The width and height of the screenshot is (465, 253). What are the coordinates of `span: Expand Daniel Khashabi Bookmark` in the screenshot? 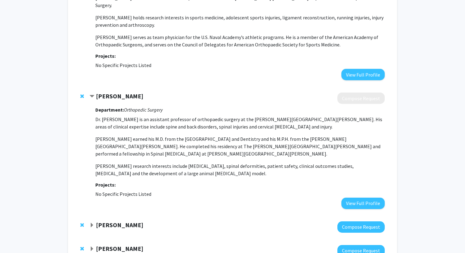 It's located at (92, 226).